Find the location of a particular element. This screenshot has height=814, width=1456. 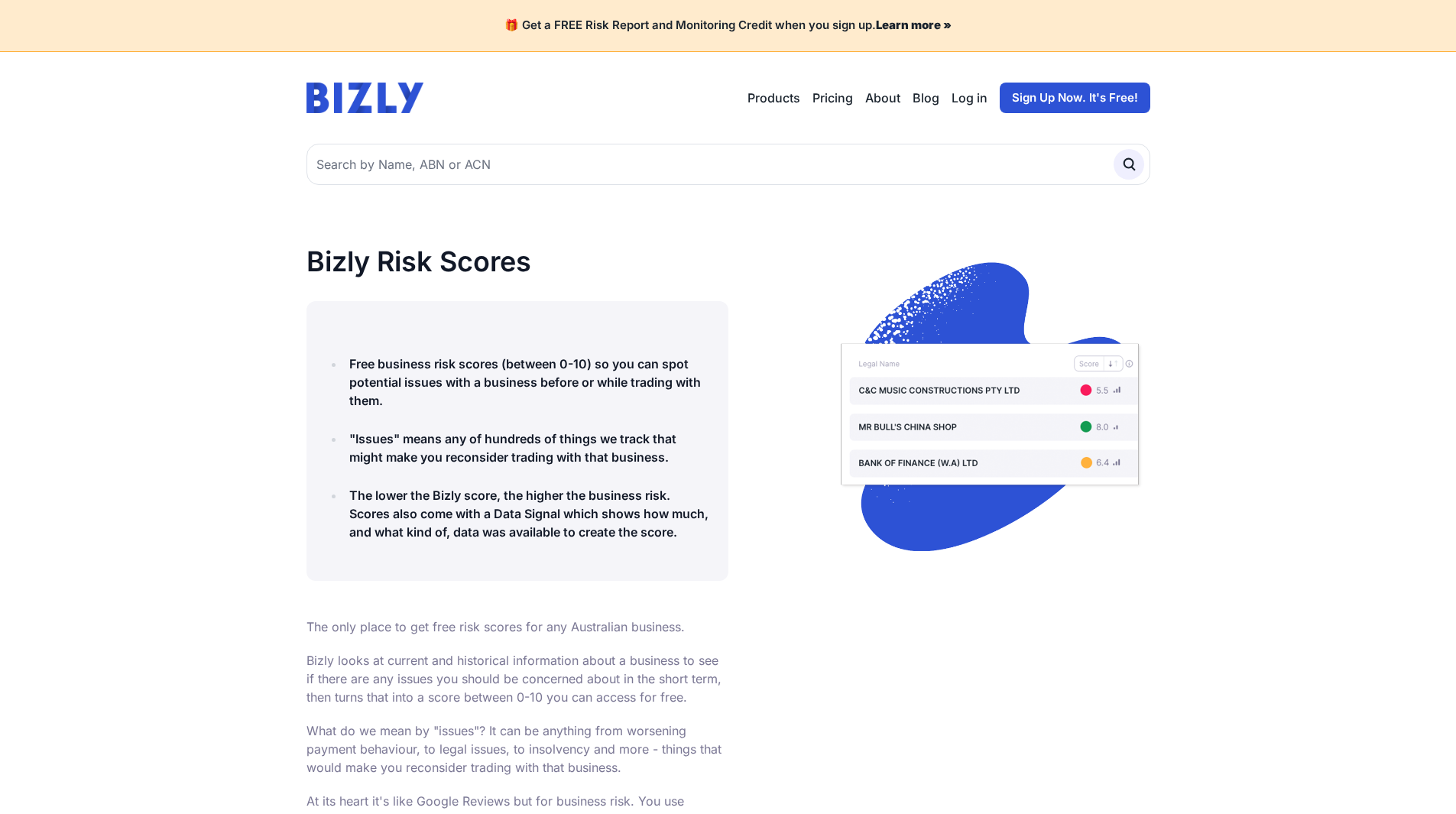

p: The only place to get free risk scores for any Australian business. is located at coordinates (518, 626).